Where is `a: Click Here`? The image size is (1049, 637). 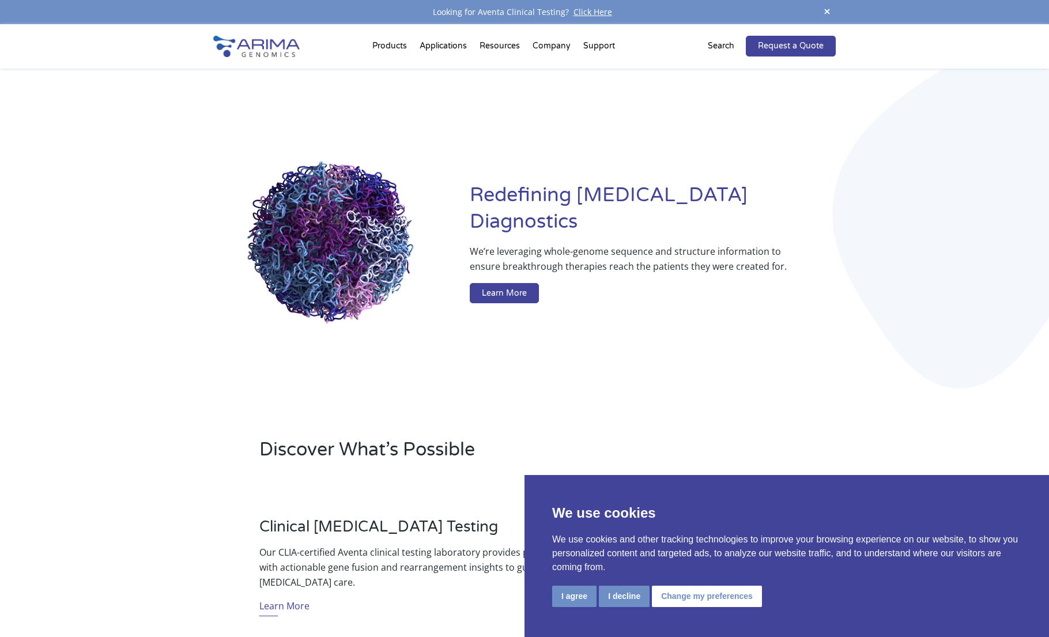 a: Click Here is located at coordinates (592, 12).